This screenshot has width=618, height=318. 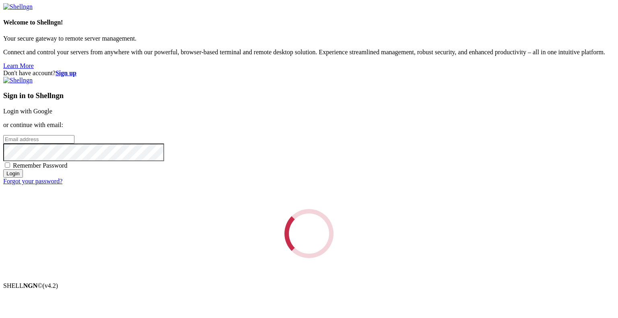 I want to click on a: Learn More, so click(x=19, y=66).